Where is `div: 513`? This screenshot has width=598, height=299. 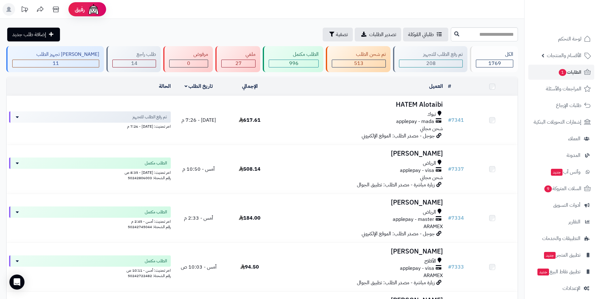 div: 513 is located at coordinates (359, 63).